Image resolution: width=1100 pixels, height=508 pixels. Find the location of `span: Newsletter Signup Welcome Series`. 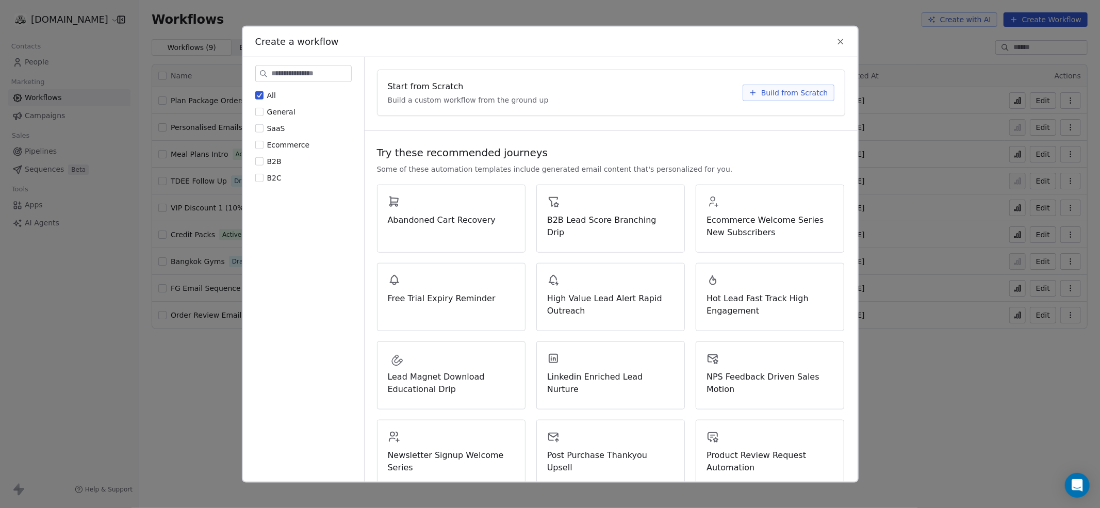

span: Newsletter Signup Welcome Series is located at coordinates (451, 461).